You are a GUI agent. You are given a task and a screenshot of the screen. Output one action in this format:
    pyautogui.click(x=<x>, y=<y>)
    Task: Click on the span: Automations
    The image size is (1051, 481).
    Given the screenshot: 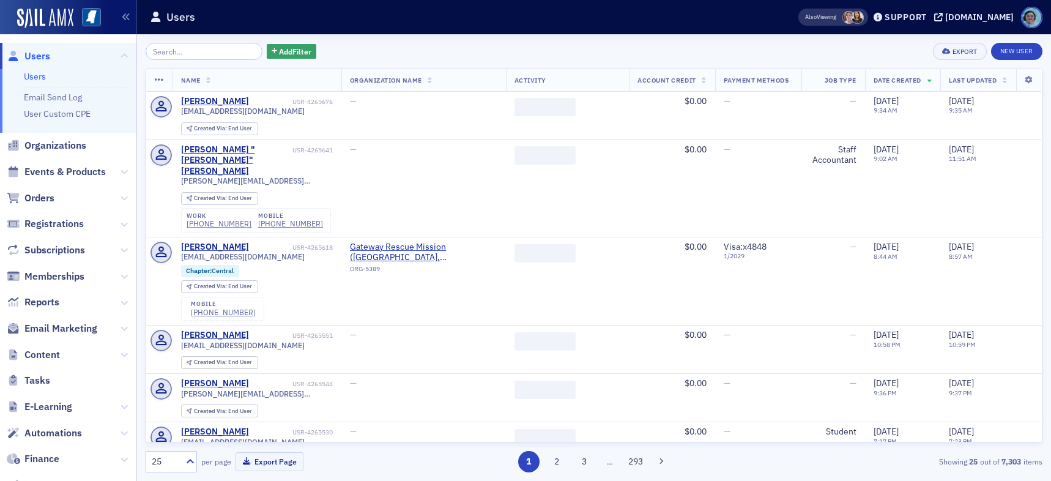 What is the action you would take?
    pyautogui.click(x=53, y=433)
    